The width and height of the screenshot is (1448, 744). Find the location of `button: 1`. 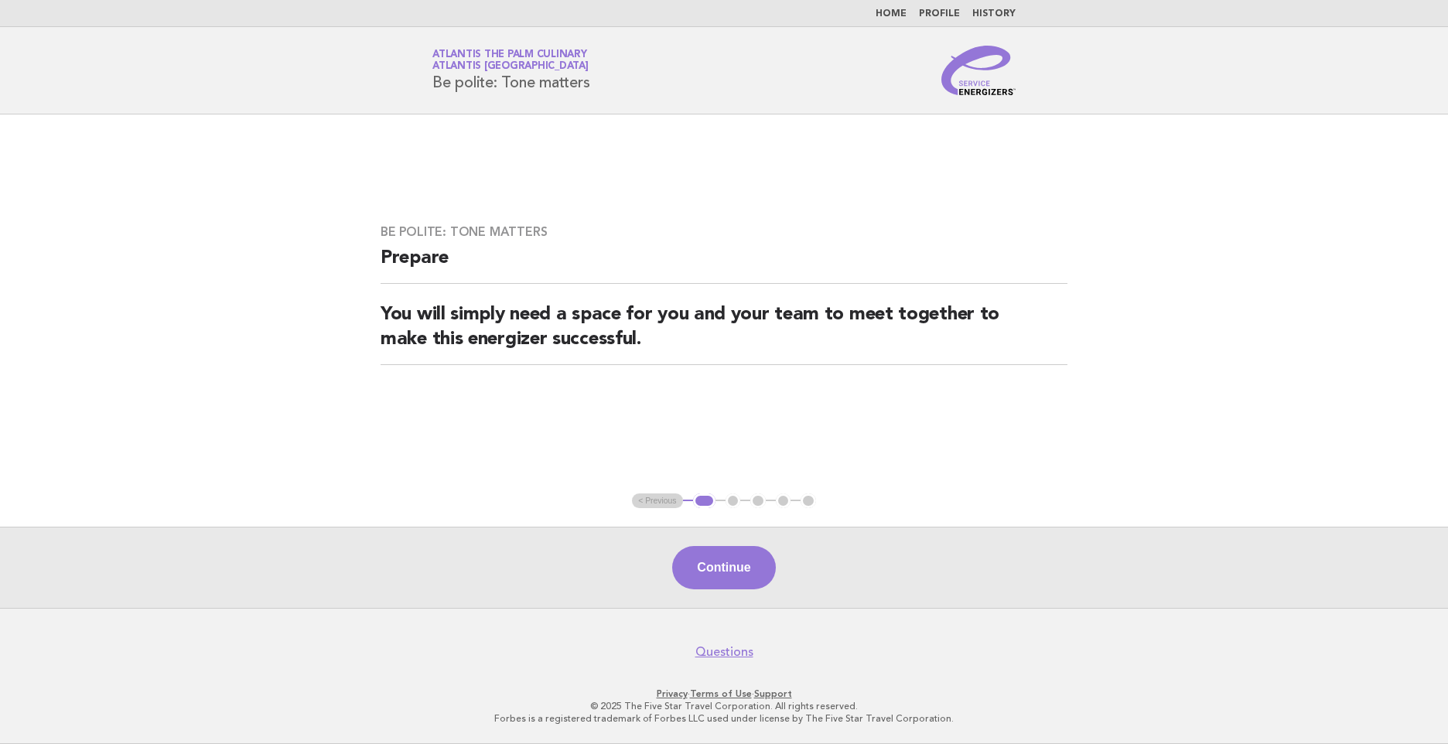

button: 1 is located at coordinates (704, 501).